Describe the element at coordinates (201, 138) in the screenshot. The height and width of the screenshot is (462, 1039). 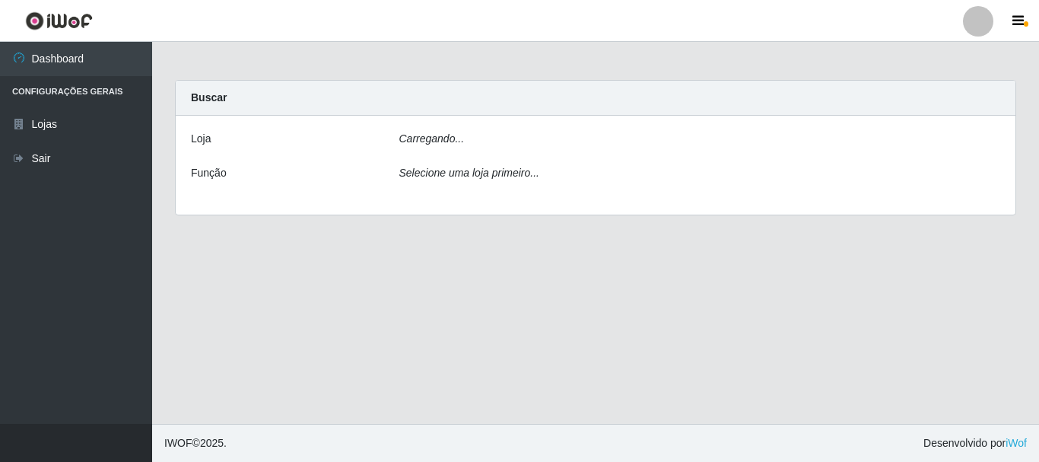
I see `label: Loja` at that location.